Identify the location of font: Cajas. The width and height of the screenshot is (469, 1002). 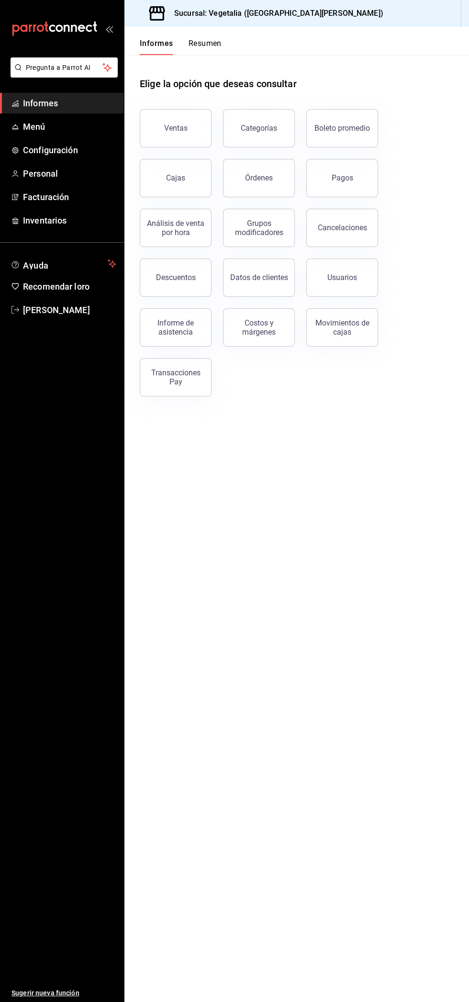
(176, 178).